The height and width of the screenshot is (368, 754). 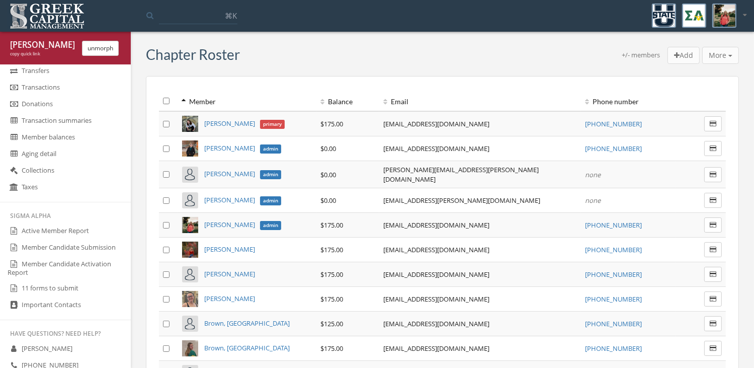 What do you see at coordinates (247, 101) in the screenshot?
I see `th: Member` at bounding box center [247, 101].